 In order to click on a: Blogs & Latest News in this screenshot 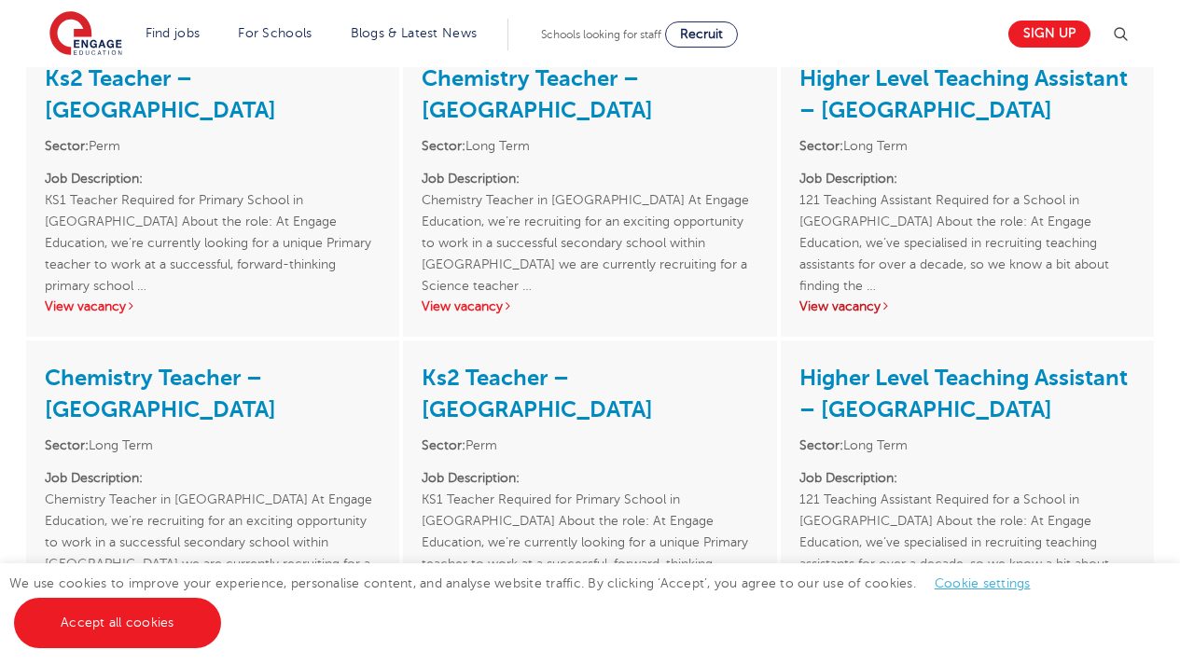, I will do `click(414, 33)`.